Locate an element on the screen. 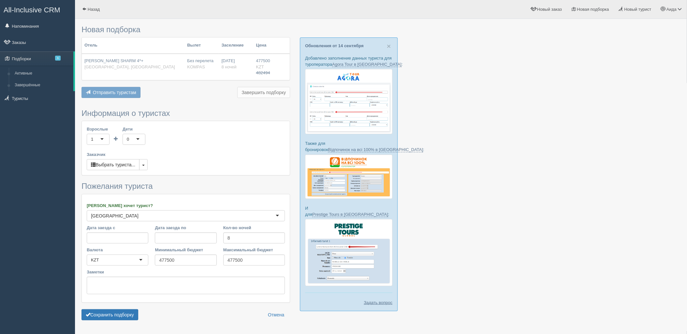 The image size is (687, 334). a: Завершённые is located at coordinates (42, 85).